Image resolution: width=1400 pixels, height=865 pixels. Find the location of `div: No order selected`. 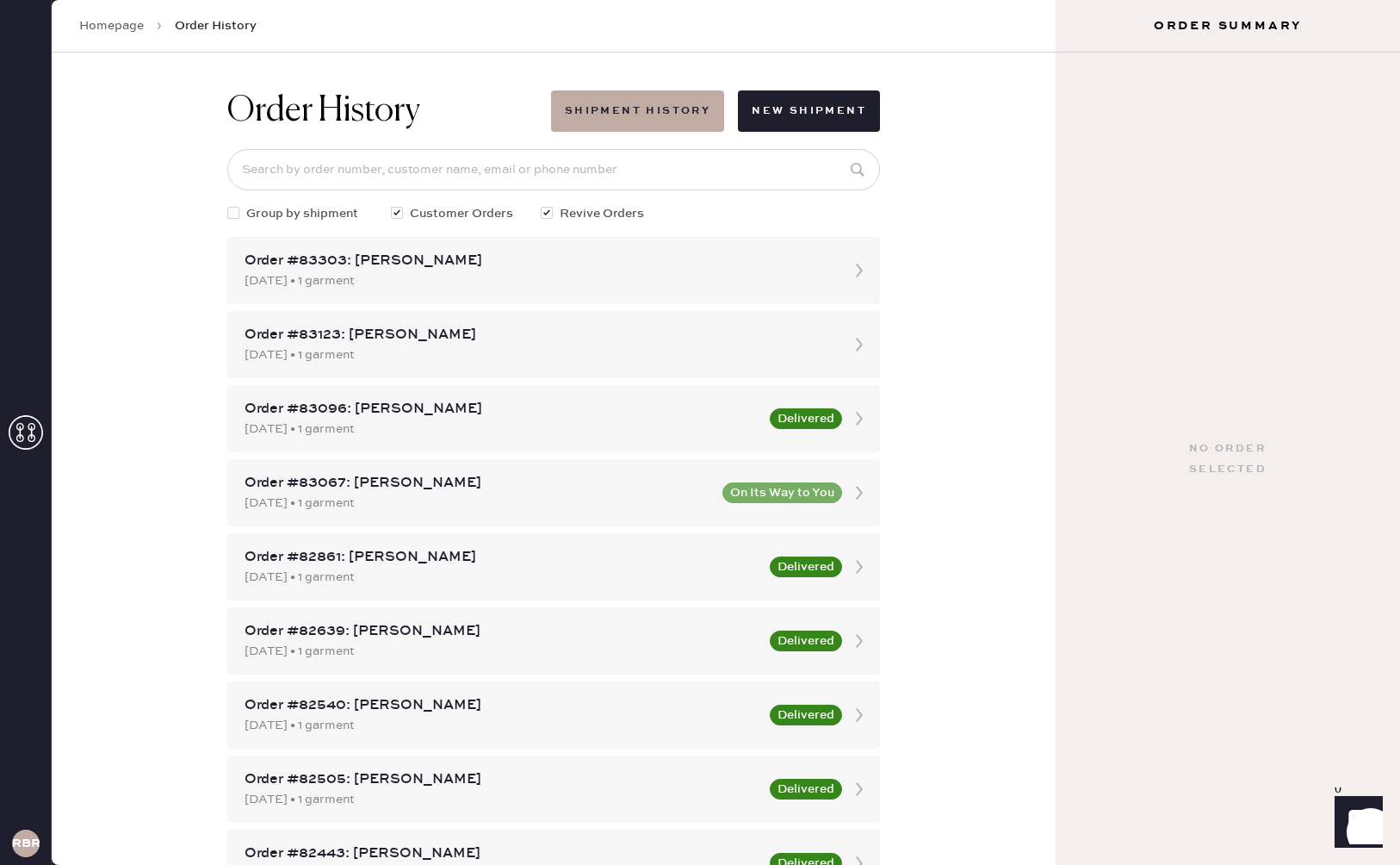

div: No order selected is located at coordinates (1228, 459).